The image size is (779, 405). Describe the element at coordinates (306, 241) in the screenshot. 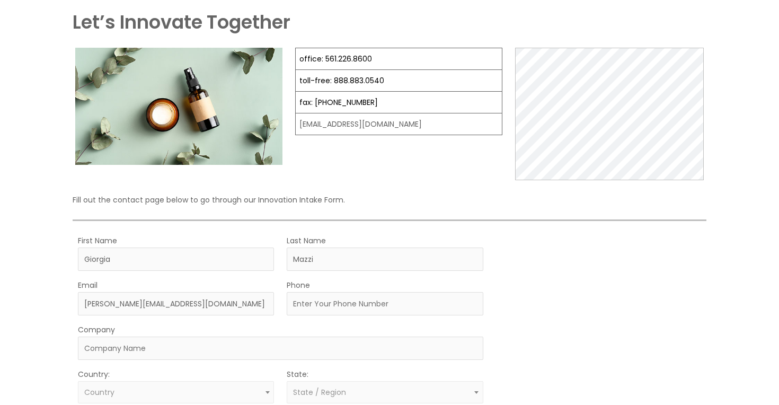

I see `label: Last Name` at that location.